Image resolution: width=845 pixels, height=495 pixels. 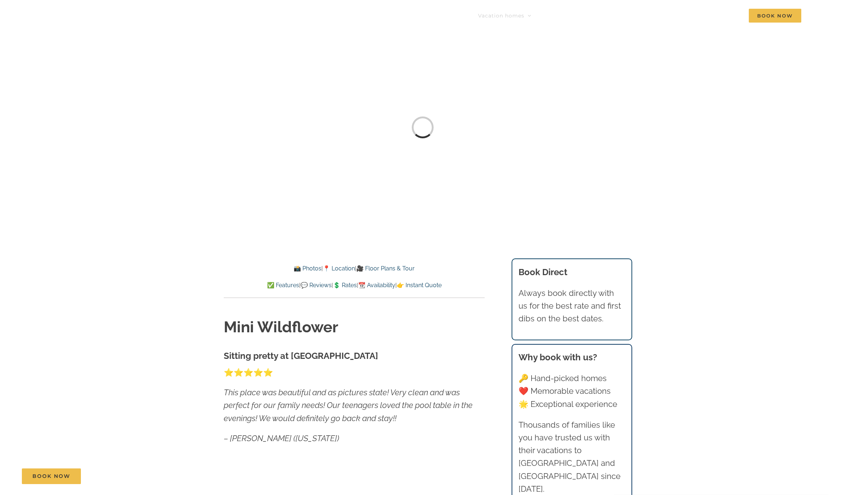 I want to click on a: Vacation homes, so click(x=505, y=16).